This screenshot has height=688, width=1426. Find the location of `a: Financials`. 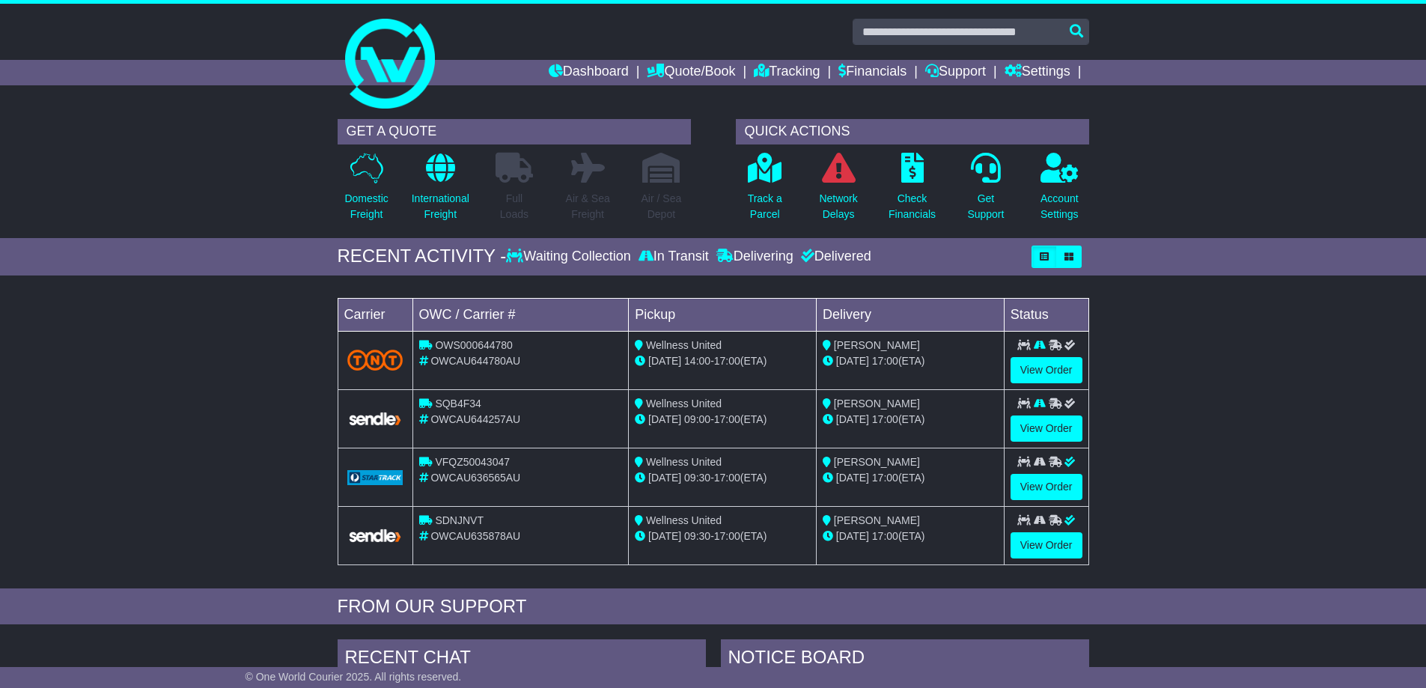

a: Financials is located at coordinates (872, 73).